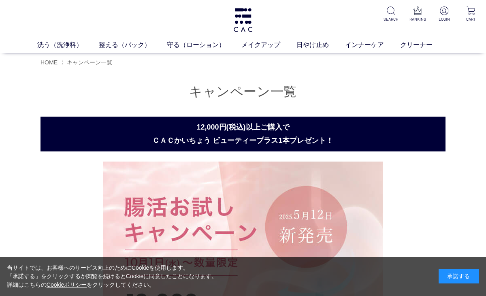 Image resolution: width=486 pixels, height=296 pixels. I want to click on div: 当サイトでは、お客様へのサービス向上のためにCookieを使用します。 「承諾する」をクリックするか閲覧を続けるとCookieに同意したことになります。 詳細はこちらの をクリックしてください。, so click(112, 276).